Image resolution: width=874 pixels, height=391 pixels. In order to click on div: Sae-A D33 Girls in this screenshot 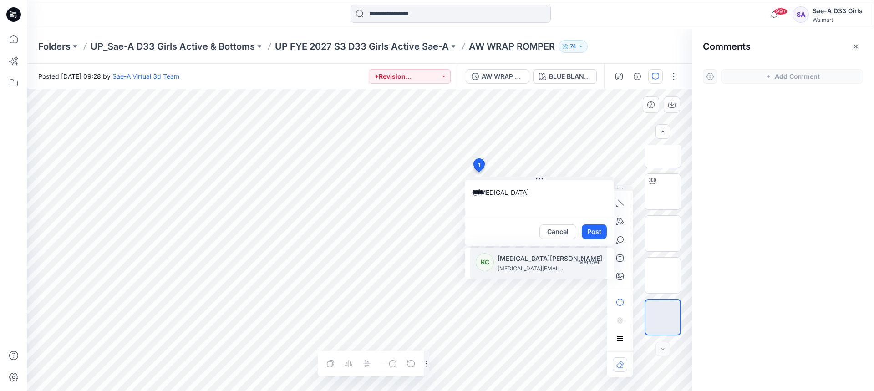, I will do `click(838, 11)`.